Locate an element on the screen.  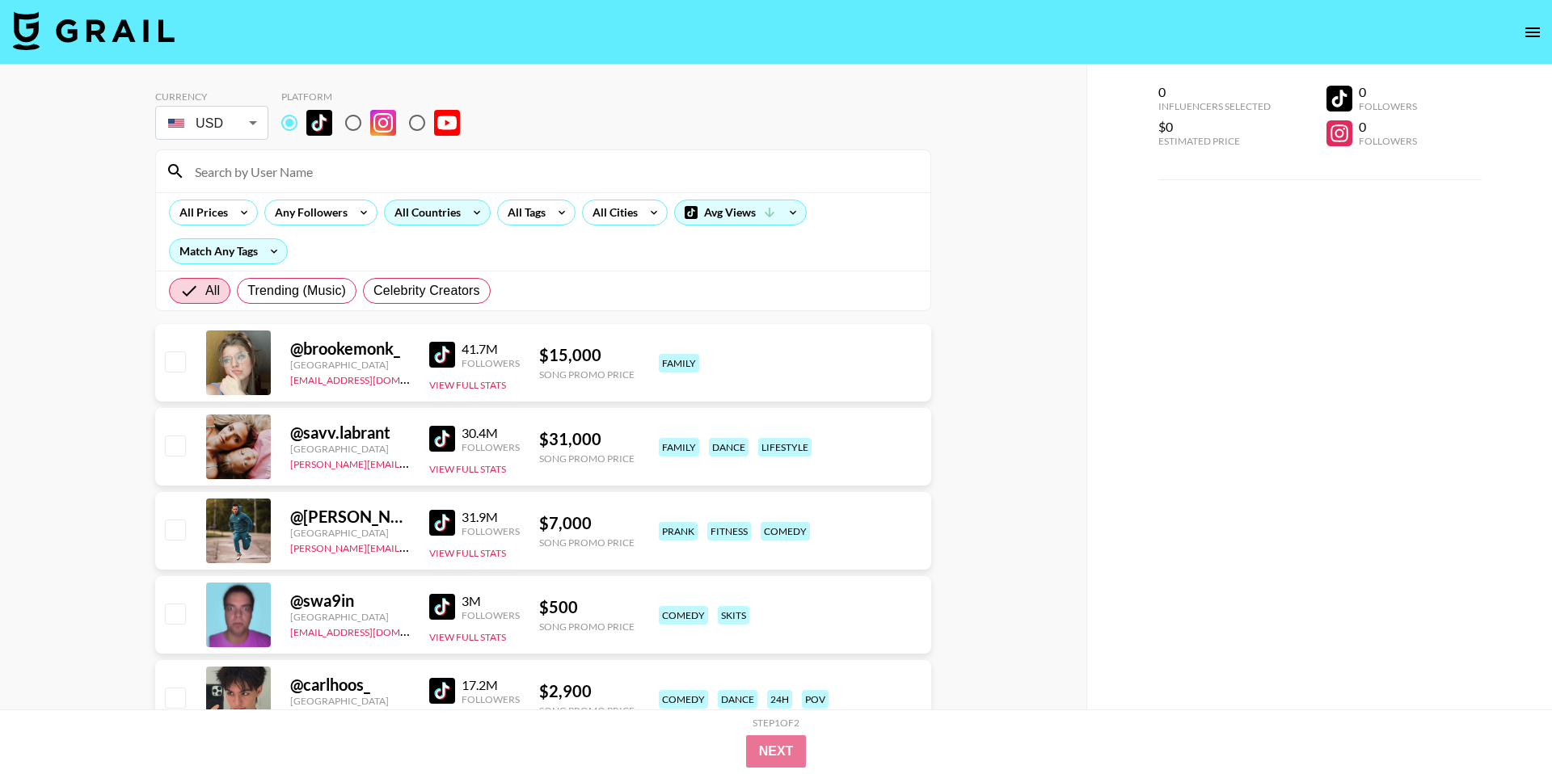
div: pov is located at coordinates (815, 699).